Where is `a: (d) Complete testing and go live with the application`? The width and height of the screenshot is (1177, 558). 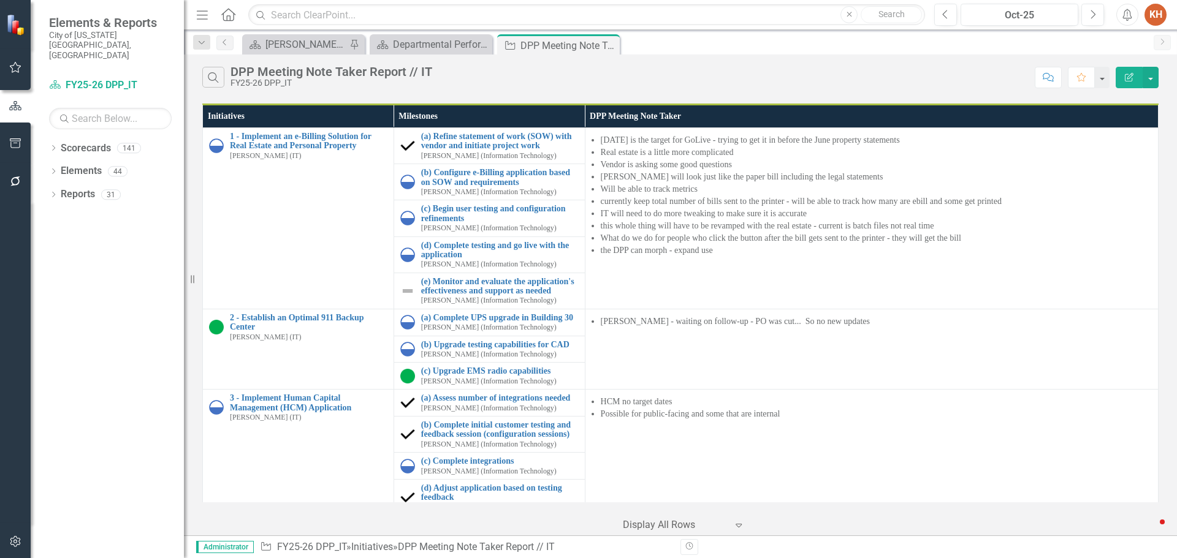 a: (d) Complete testing and go live with the application is located at coordinates (500, 250).